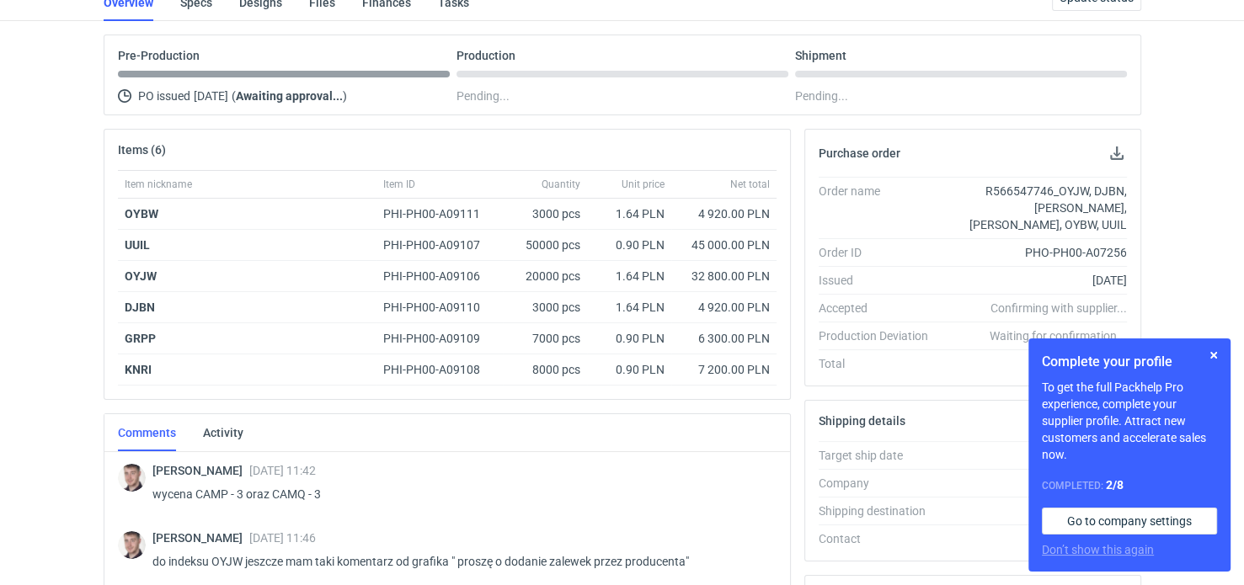 The image size is (1244, 585). Describe the element at coordinates (483, 96) in the screenshot. I see `span: Pending...` at that location.